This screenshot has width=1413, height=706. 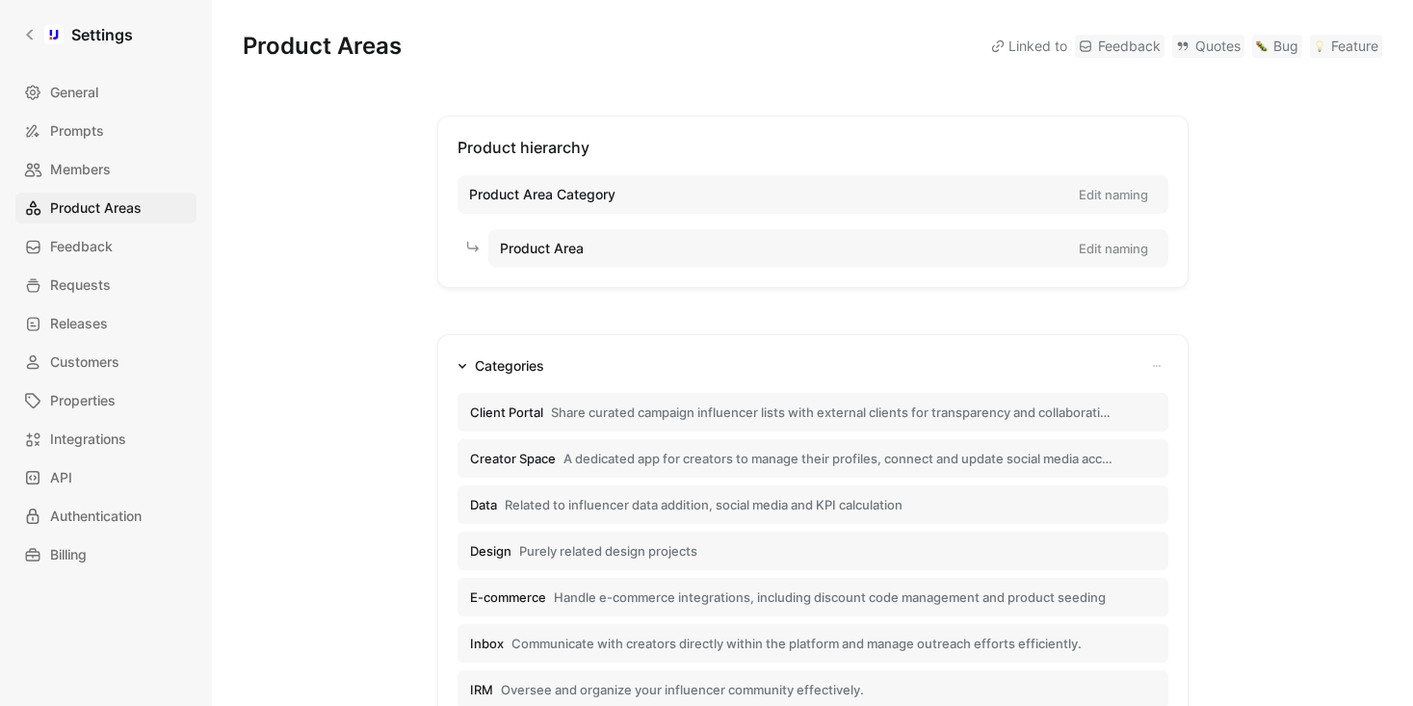 I want to click on span: Authentication, so click(x=95, y=516).